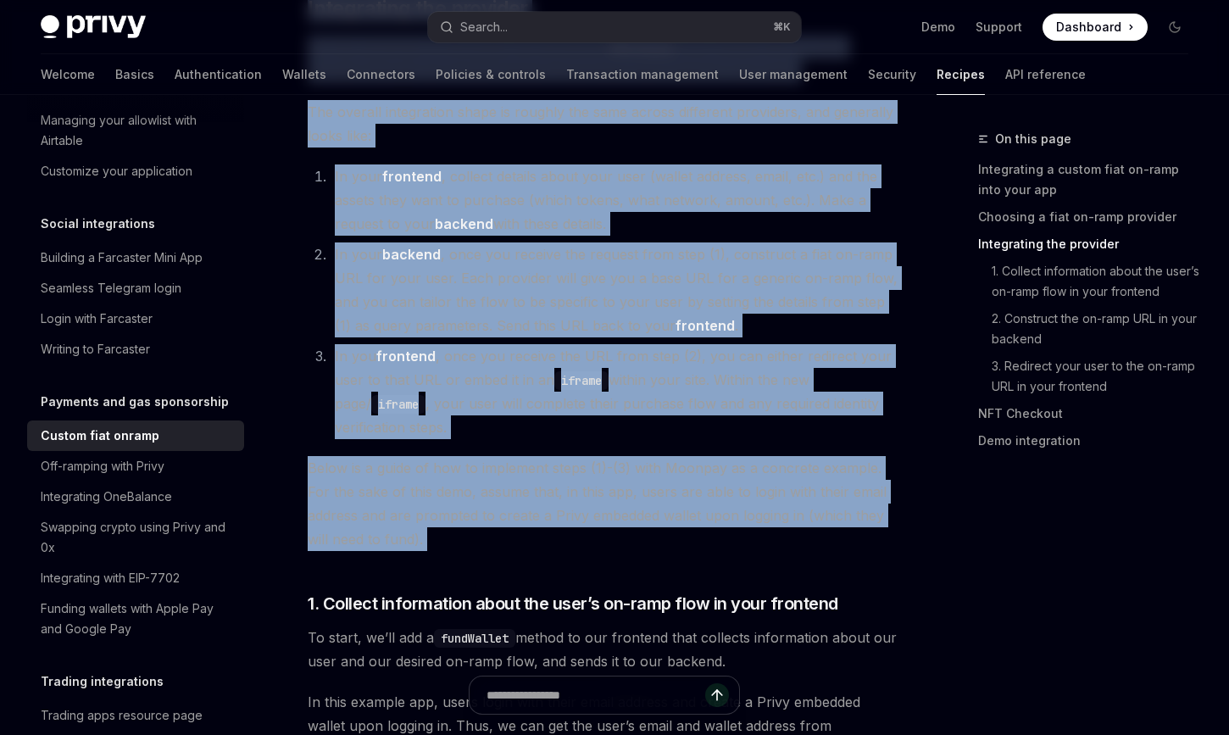 The image size is (1229, 735). I want to click on div: Managing your allowlist with Airtable, so click(137, 131).